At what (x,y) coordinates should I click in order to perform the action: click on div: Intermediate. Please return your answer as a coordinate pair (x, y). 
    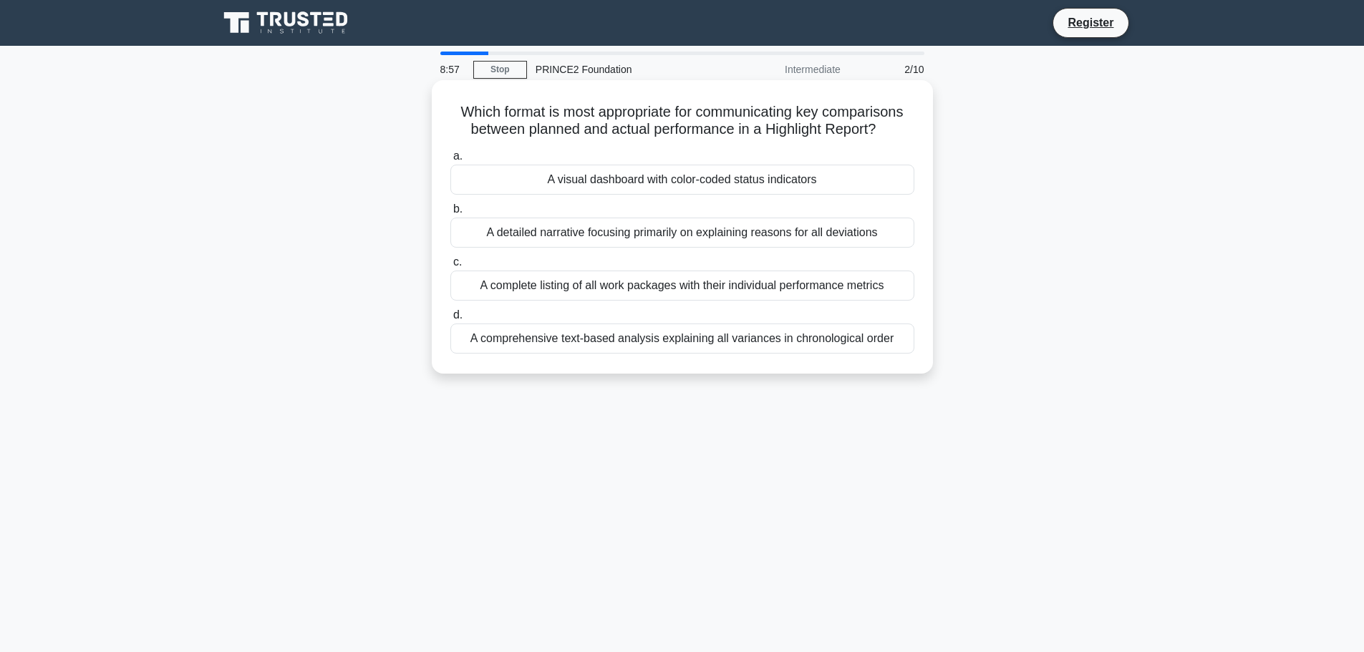
    Looking at the image, I should click on (786, 69).